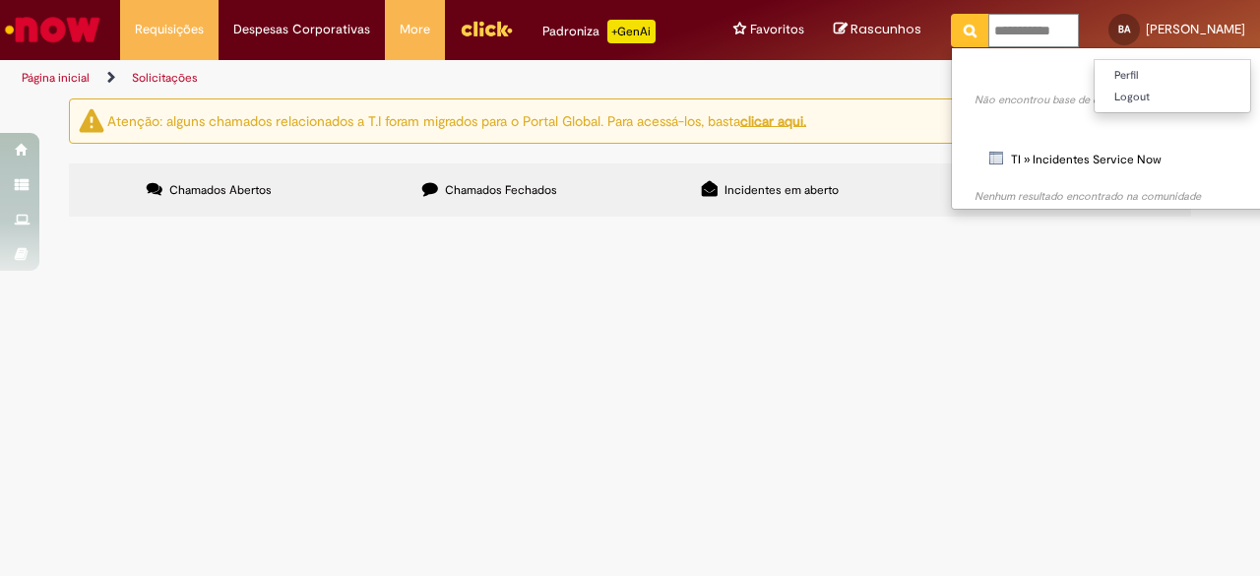 The height and width of the screenshot is (576, 1260). What do you see at coordinates (599, 32) in the screenshot?
I see `div: Padroniza` at bounding box center [599, 32].